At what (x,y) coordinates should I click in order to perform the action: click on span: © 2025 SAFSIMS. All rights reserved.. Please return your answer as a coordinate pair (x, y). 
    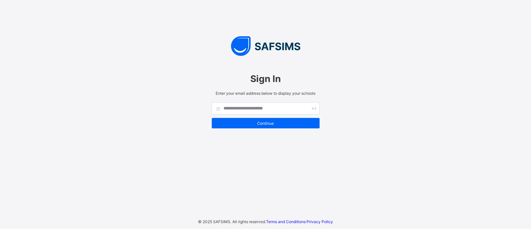
    Looking at the image, I should click on (232, 222).